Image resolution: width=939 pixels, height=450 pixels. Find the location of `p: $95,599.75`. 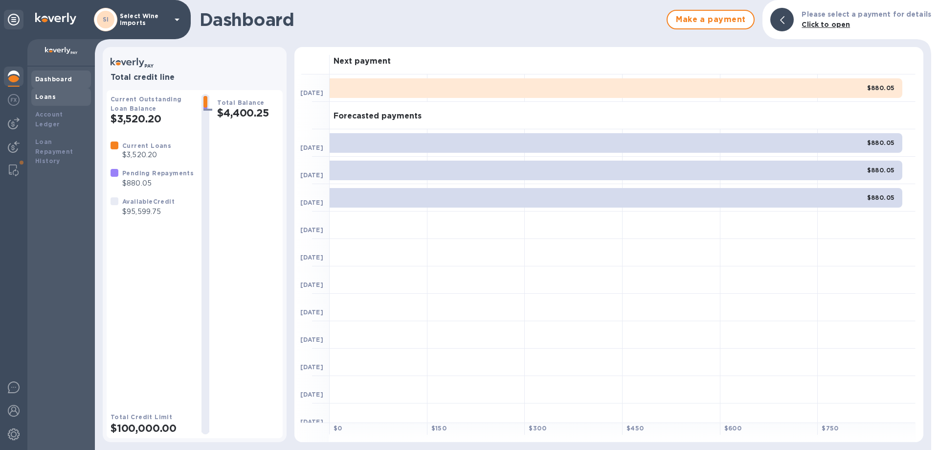

p: $95,599.75 is located at coordinates (148, 211).